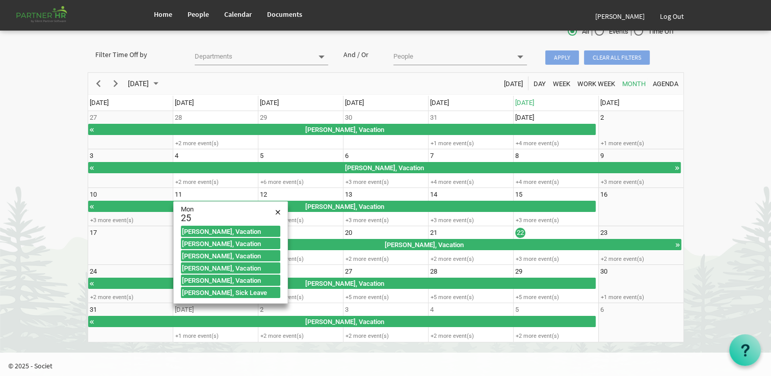  I want to click on div: Tuesday, September 2, 2025, so click(262, 310).